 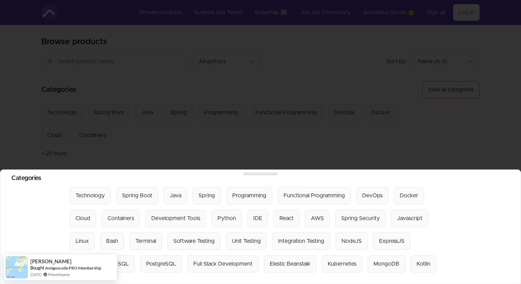 What do you see at coordinates (372, 196) in the screenshot?
I see `div: DevOps` at bounding box center [372, 196].